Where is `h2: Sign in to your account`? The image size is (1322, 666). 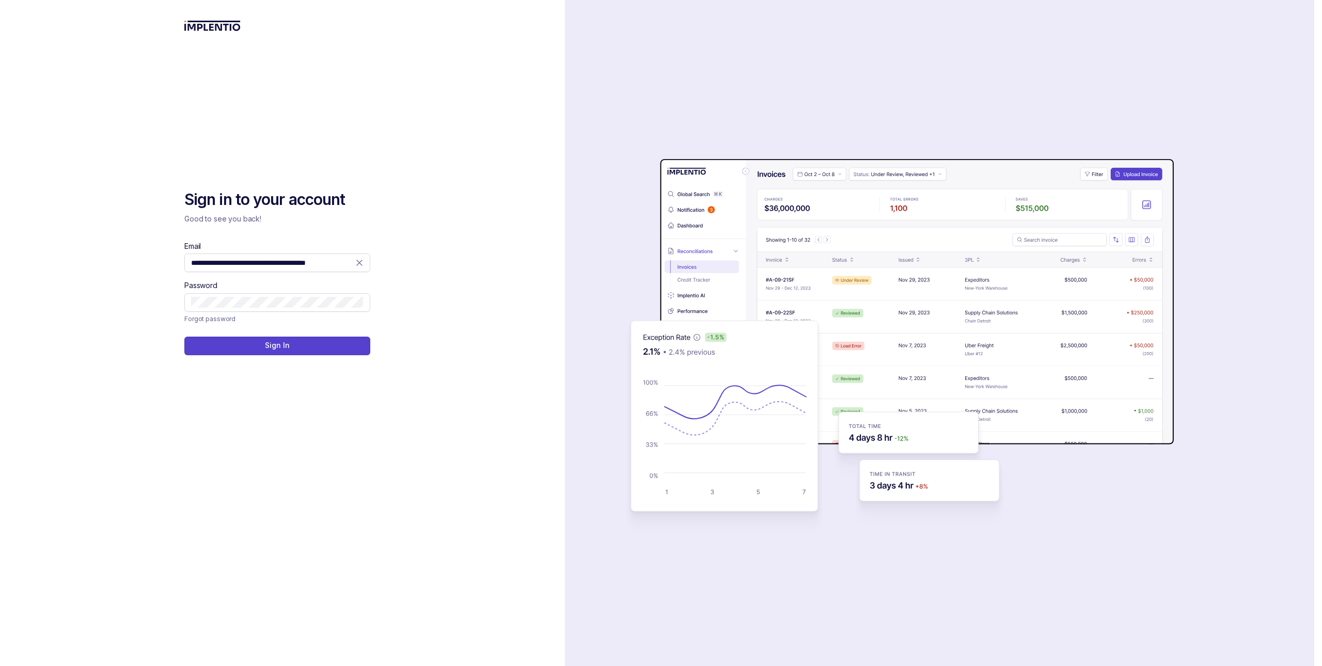
h2: Sign in to your account is located at coordinates (277, 200).